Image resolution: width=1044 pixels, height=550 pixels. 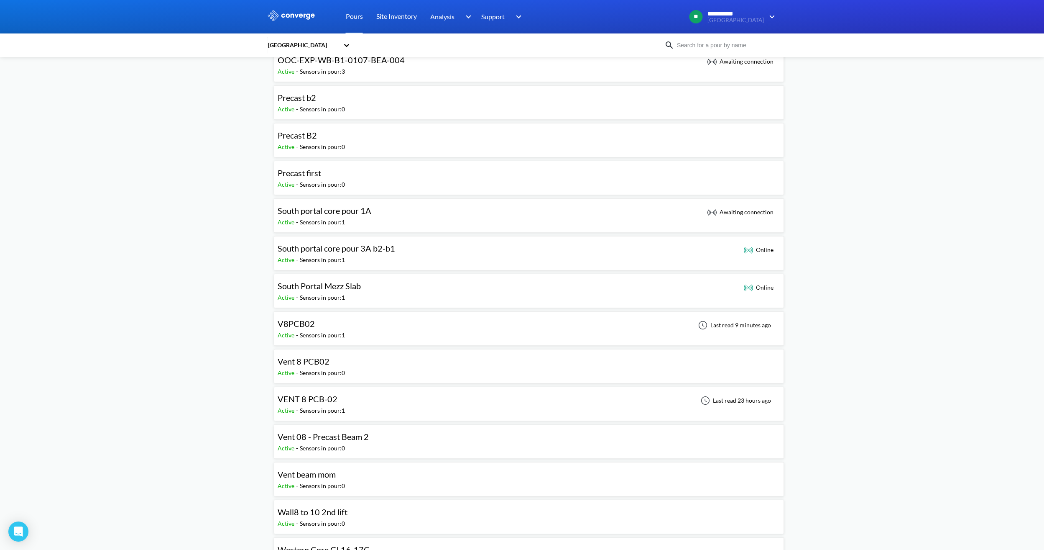 I want to click on a: Vent beam momActive-Sensors in pour:0, so click(x=529, y=475).